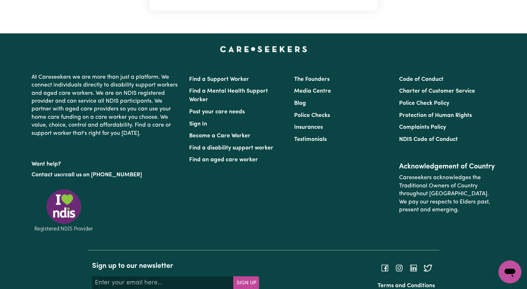 The image size is (527, 289). What do you see at coordinates (424, 103) in the screenshot?
I see `a: Police Check Policy` at bounding box center [424, 103].